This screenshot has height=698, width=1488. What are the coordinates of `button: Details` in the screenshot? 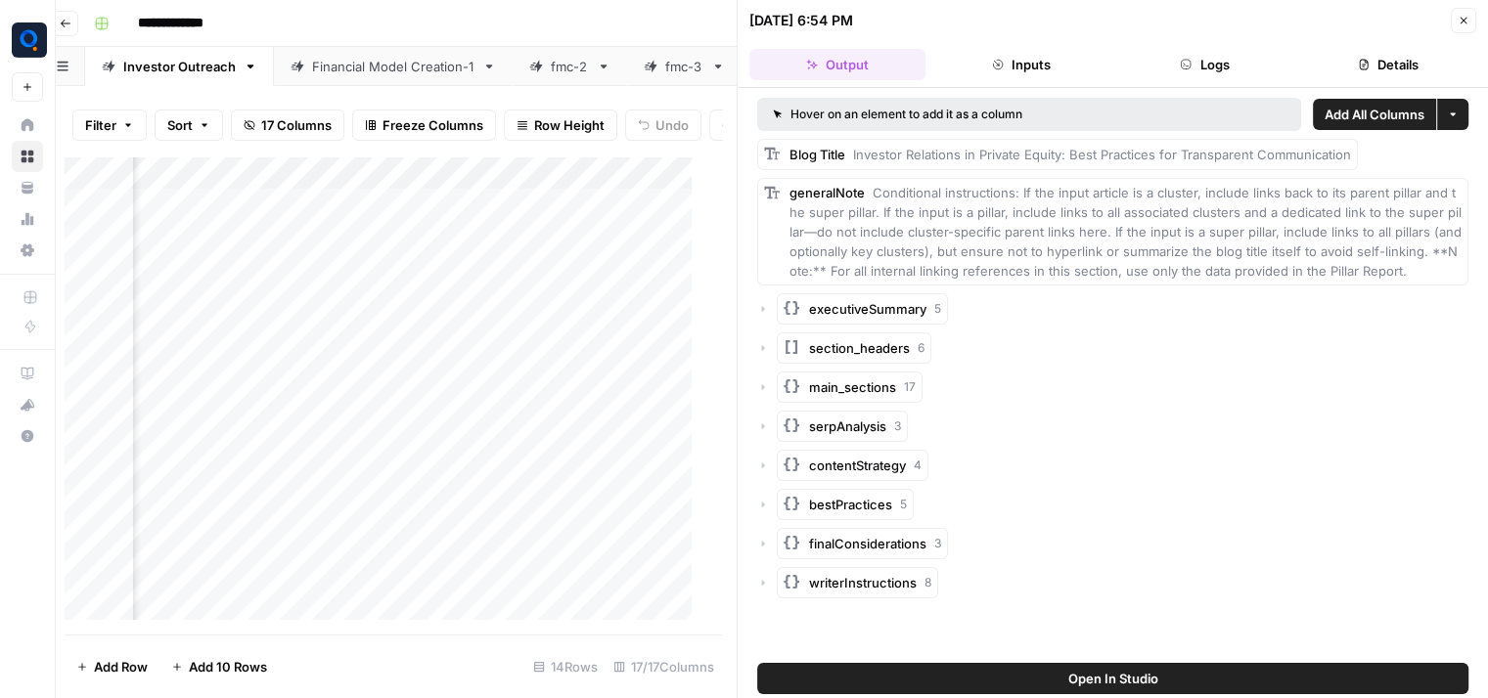 It's located at (1388, 65).